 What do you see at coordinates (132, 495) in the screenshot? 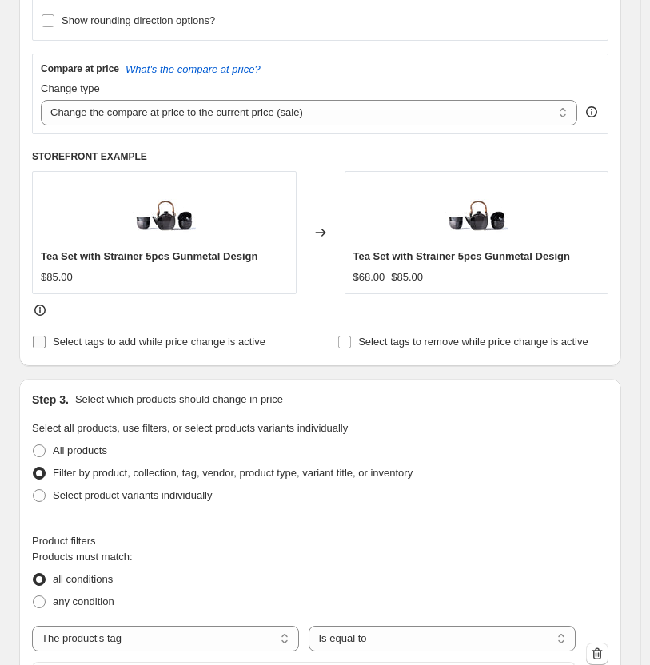
I see `span: Select product variants individually` at bounding box center [132, 495].